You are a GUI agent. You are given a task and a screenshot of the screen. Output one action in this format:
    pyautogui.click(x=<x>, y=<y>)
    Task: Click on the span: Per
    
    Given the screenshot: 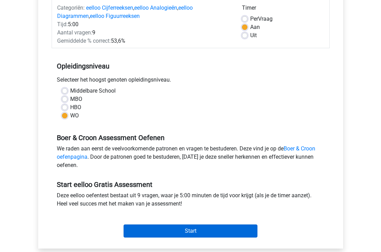 What is the action you would take?
    pyautogui.click(x=254, y=19)
    